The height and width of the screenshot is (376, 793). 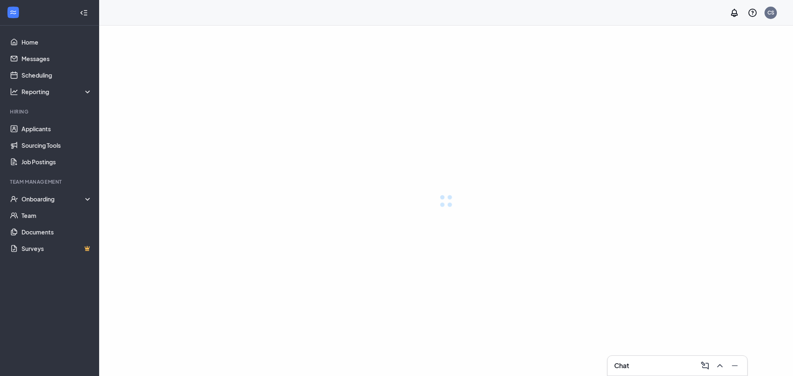 I want to click on svg: Minimize, so click(x=735, y=366).